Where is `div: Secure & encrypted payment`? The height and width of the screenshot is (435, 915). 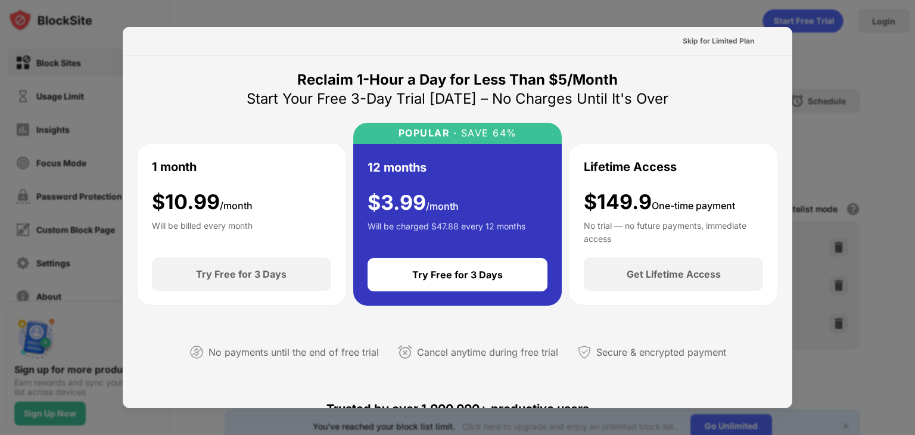
div: Secure & encrypted payment is located at coordinates (661, 352).